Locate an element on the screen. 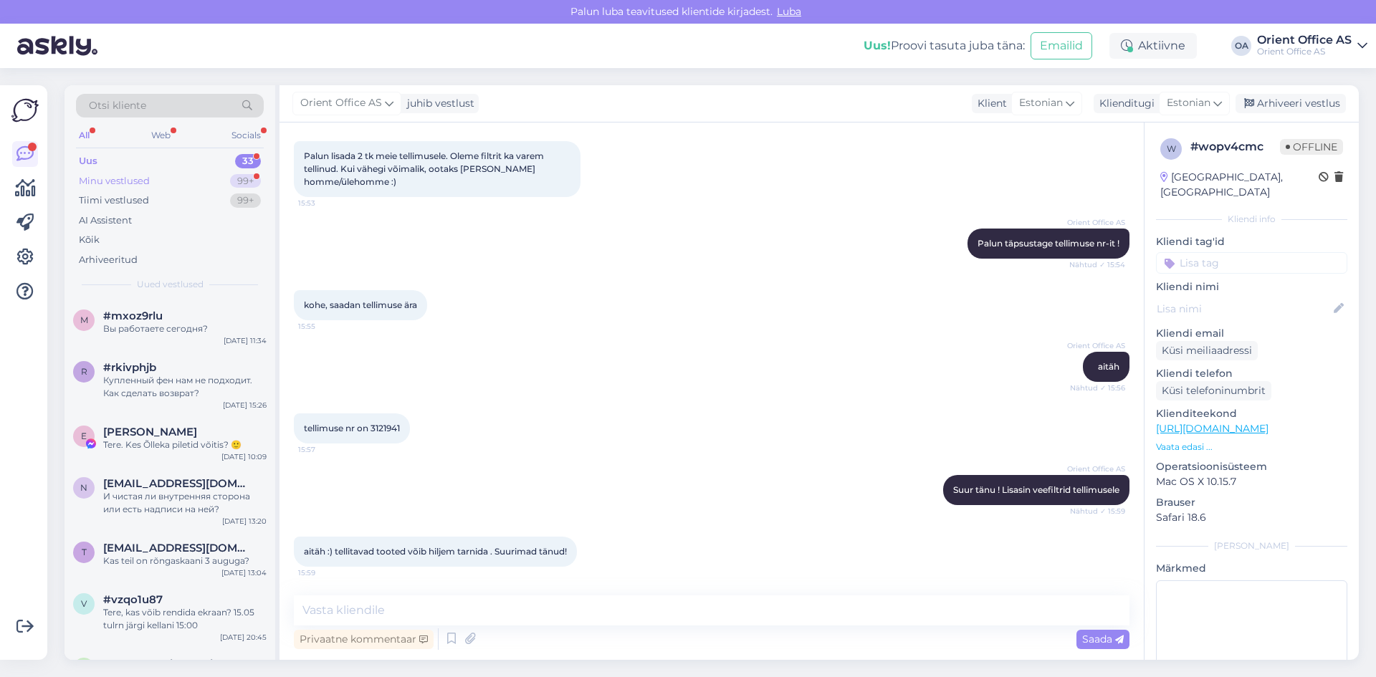 The image size is (1376, 677). span: Palun täpsustage tellimuse nr-it ! is located at coordinates (1048, 243).